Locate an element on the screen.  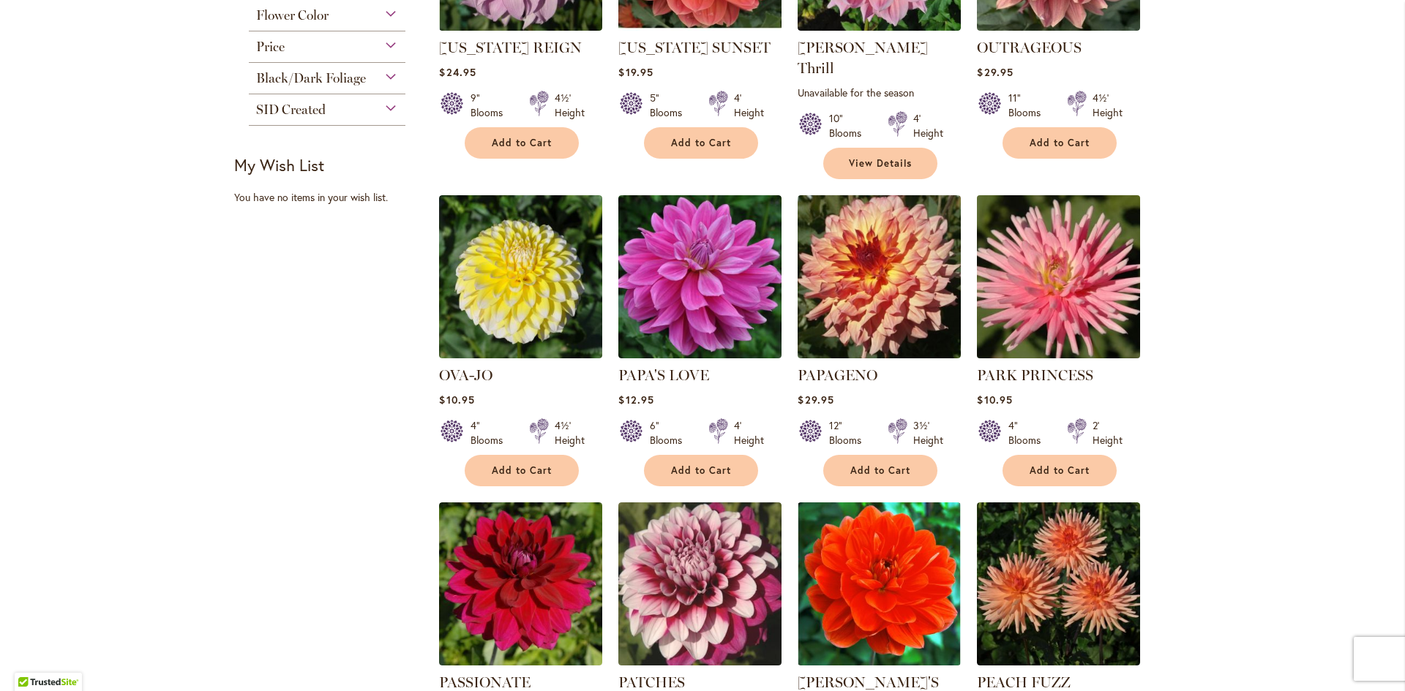
img: Patches is located at coordinates (699, 584).